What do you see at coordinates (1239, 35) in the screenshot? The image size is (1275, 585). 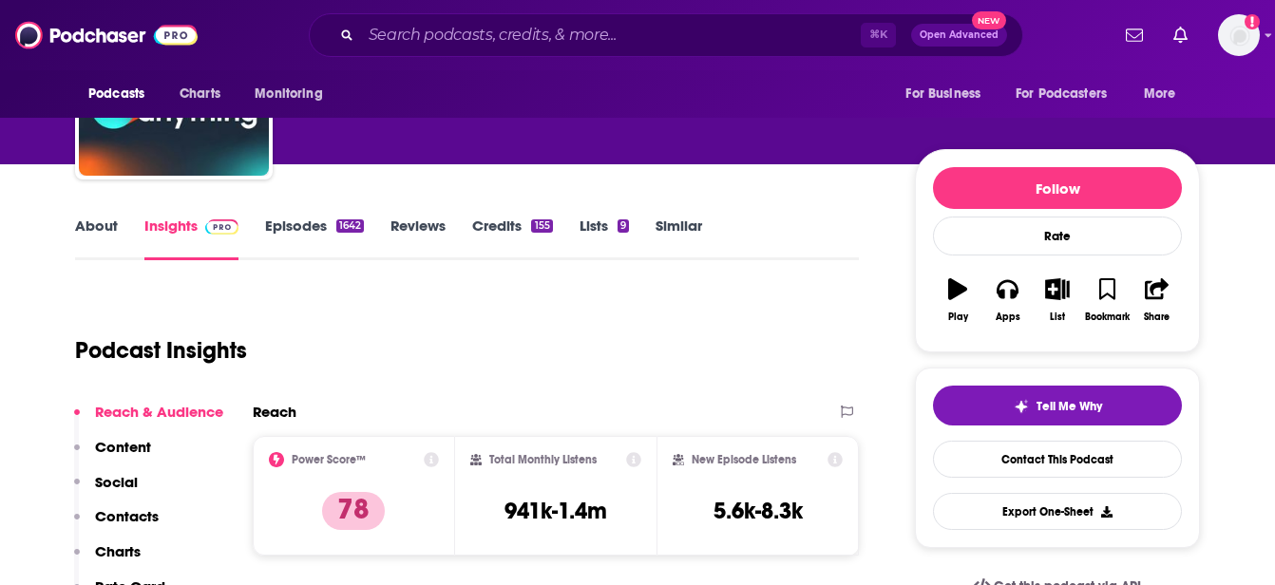 I see `img: User Profile` at bounding box center [1239, 35].